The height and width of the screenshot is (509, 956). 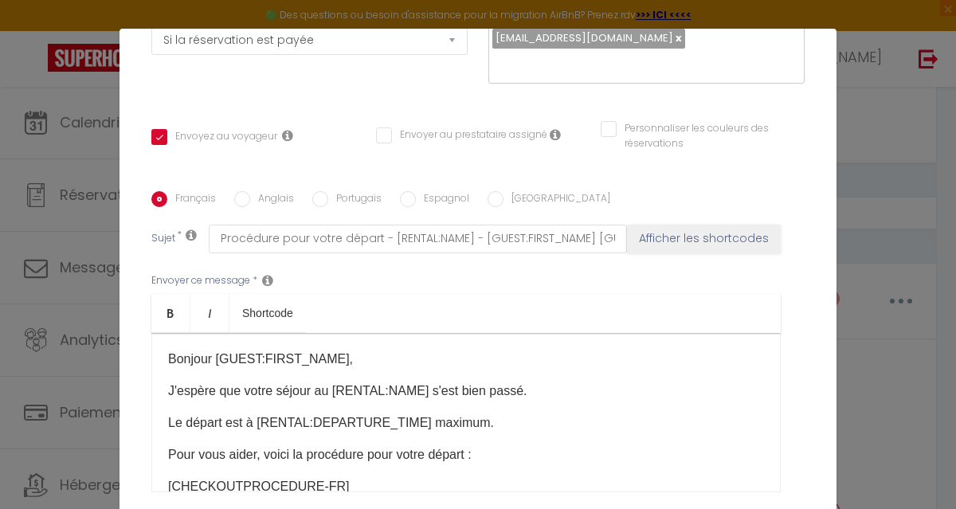 What do you see at coordinates (163, 239) in the screenshot?
I see `label: Sujet` at bounding box center [163, 239].